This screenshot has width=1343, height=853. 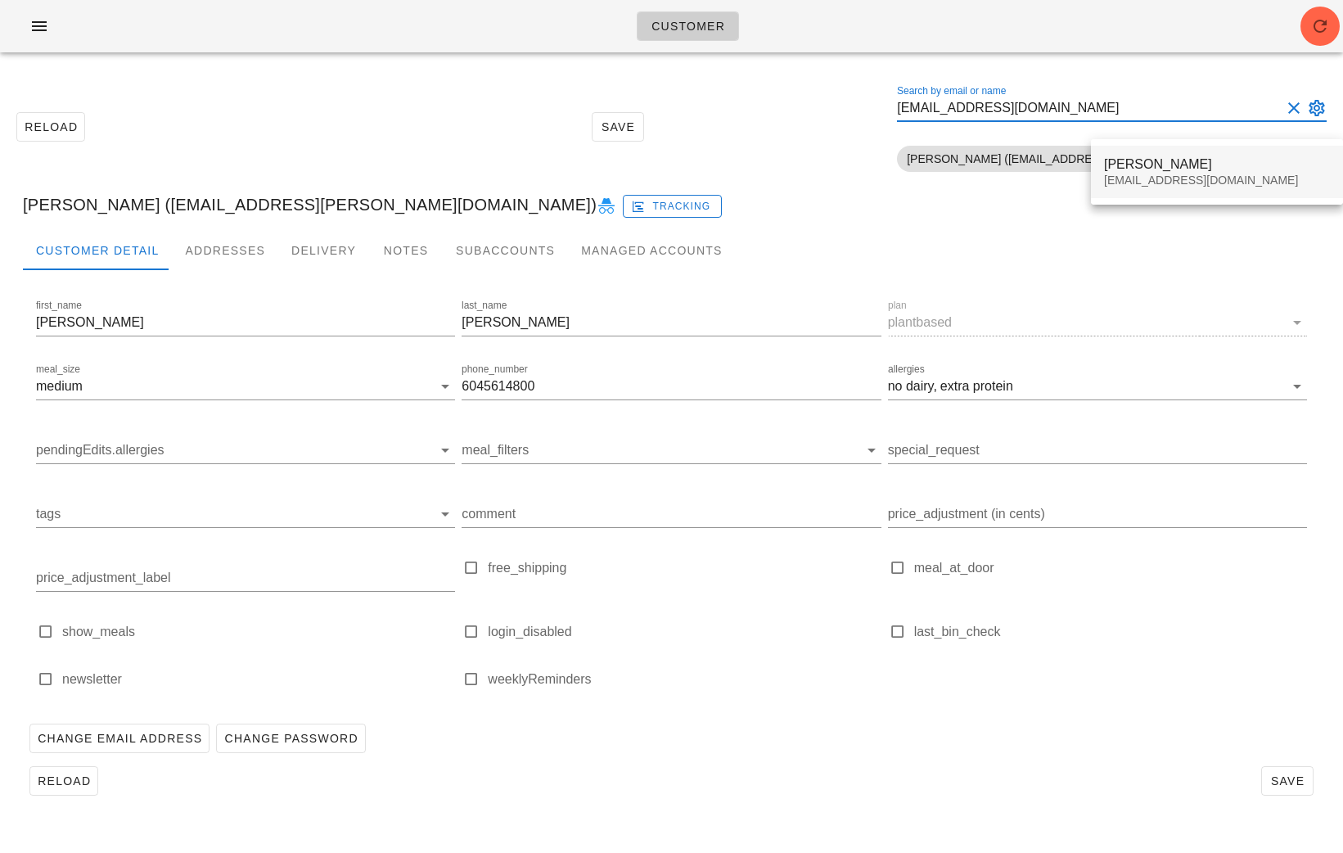 I want to click on div: Addresses, so click(x=225, y=250).